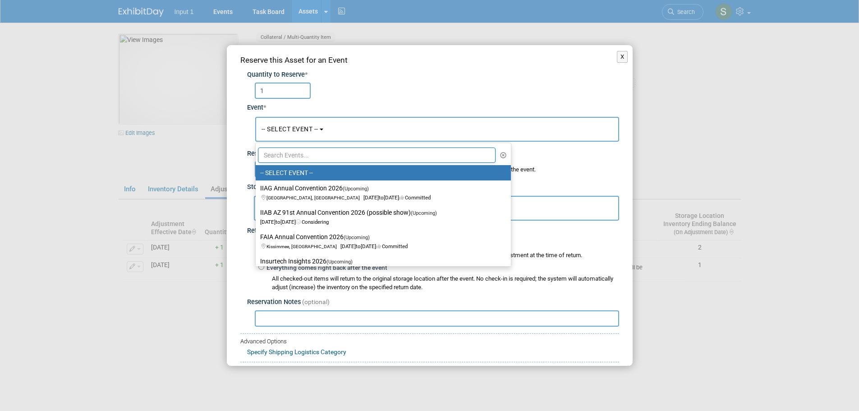  What do you see at coordinates (316, 302) in the screenshot?
I see `span: (optional)` at bounding box center [316, 302].